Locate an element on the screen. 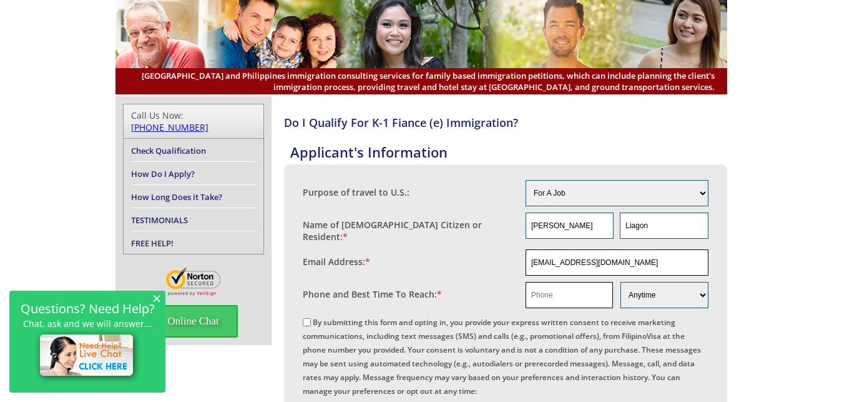 Image resolution: width=842 pixels, height=402 pixels. h4: Do I Qualify For K-1 Fiance (e) Immigration? is located at coordinates (506, 122).